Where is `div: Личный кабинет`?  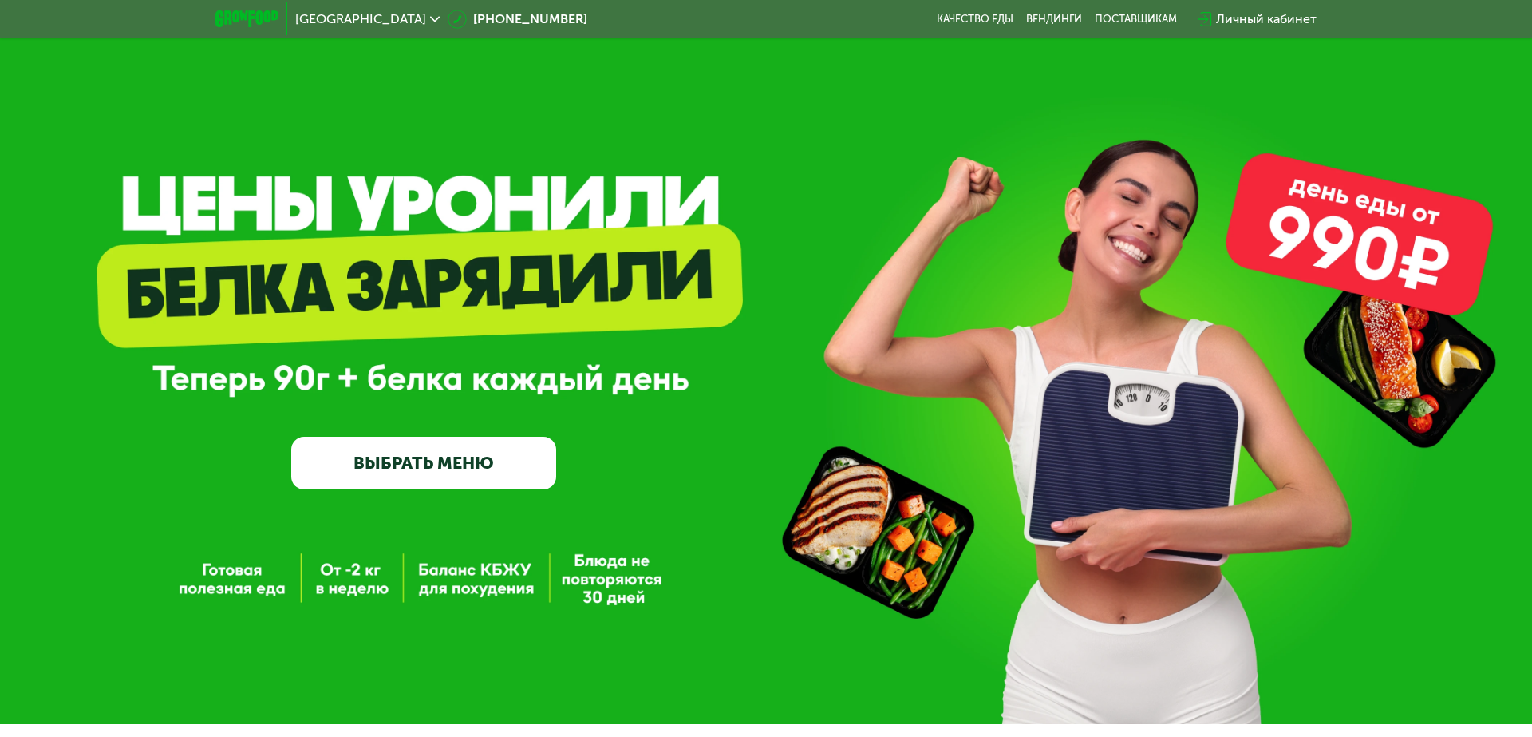 div: Личный кабинет is located at coordinates (1266, 19).